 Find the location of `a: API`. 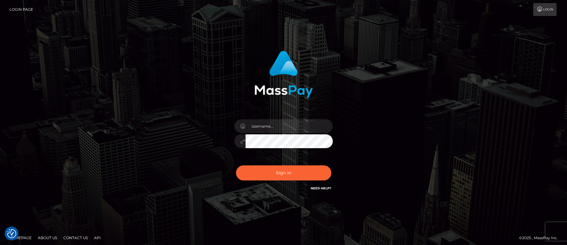

a: API is located at coordinates (97, 238).